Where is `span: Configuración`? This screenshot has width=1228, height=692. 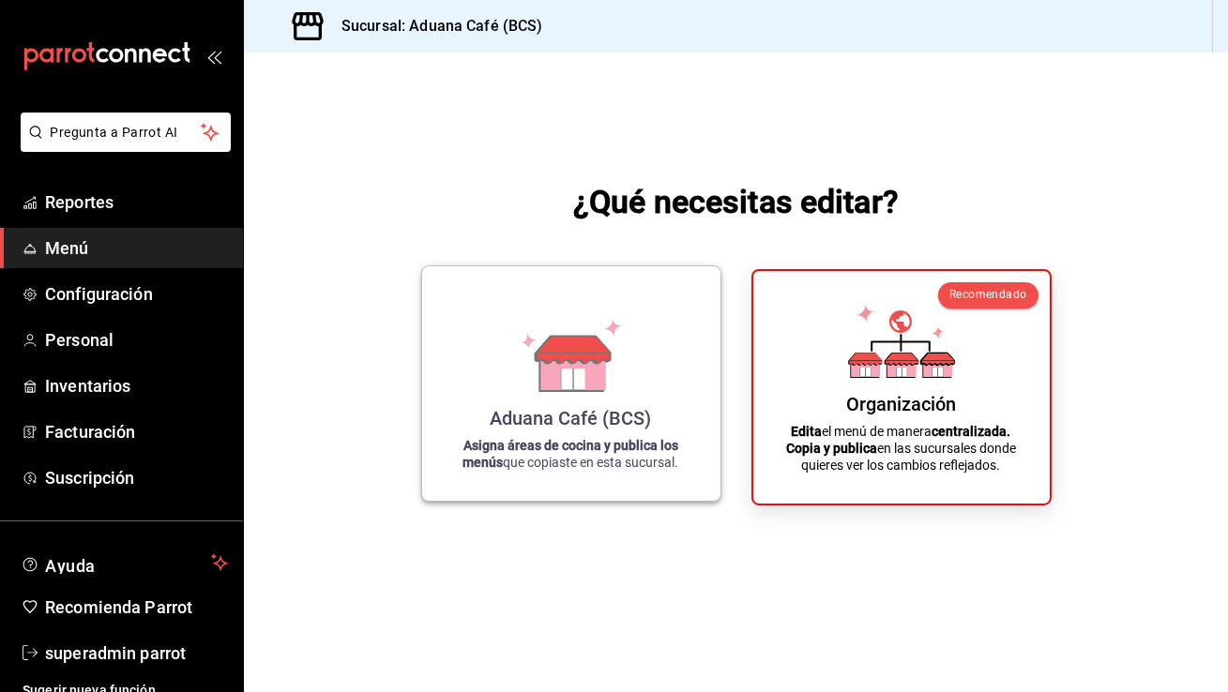 span: Configuración is located at coordinates (136, 294).